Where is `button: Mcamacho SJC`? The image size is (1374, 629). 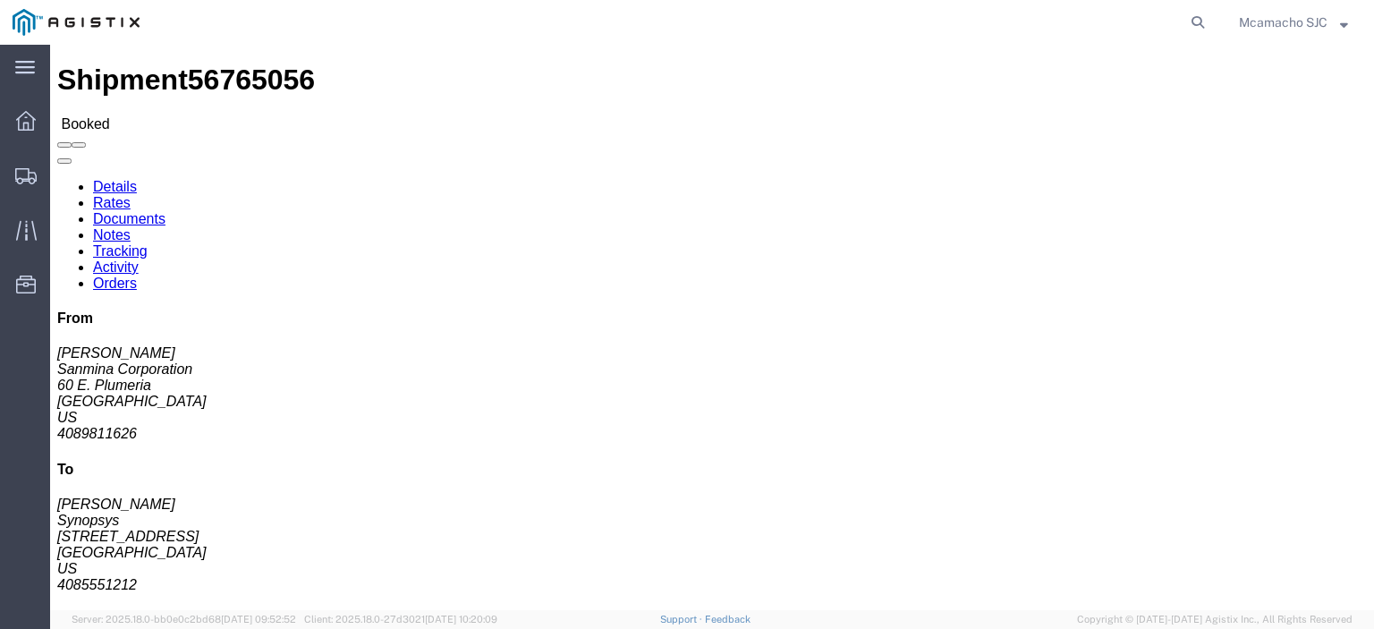
button: Mcamacho SJC is located at coordinates (1294, 22).